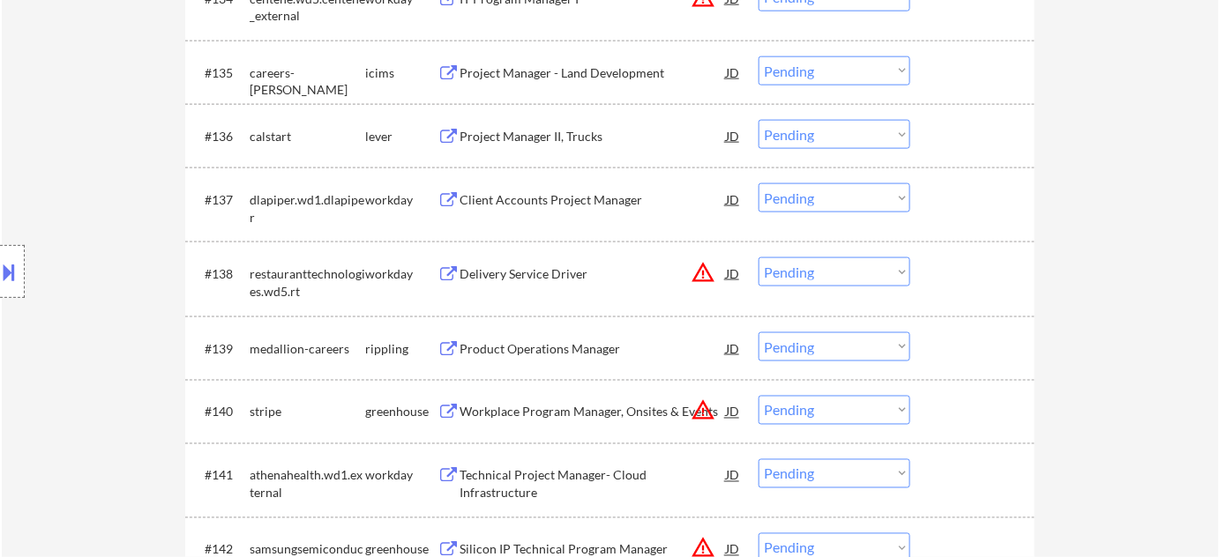  Describe the element at coordinates (401, 349) in the screenshot. I see `div: rippling` at that location.